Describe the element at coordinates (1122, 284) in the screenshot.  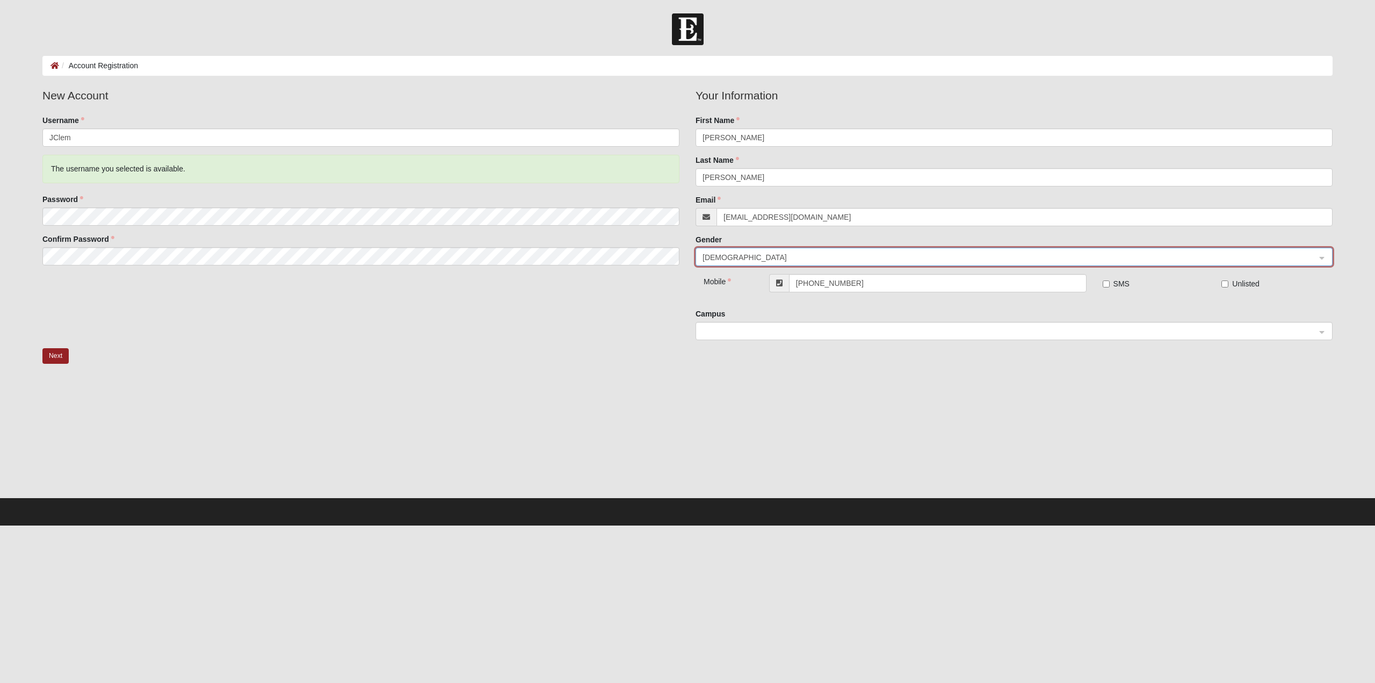
I see `span: SMS` at that location.